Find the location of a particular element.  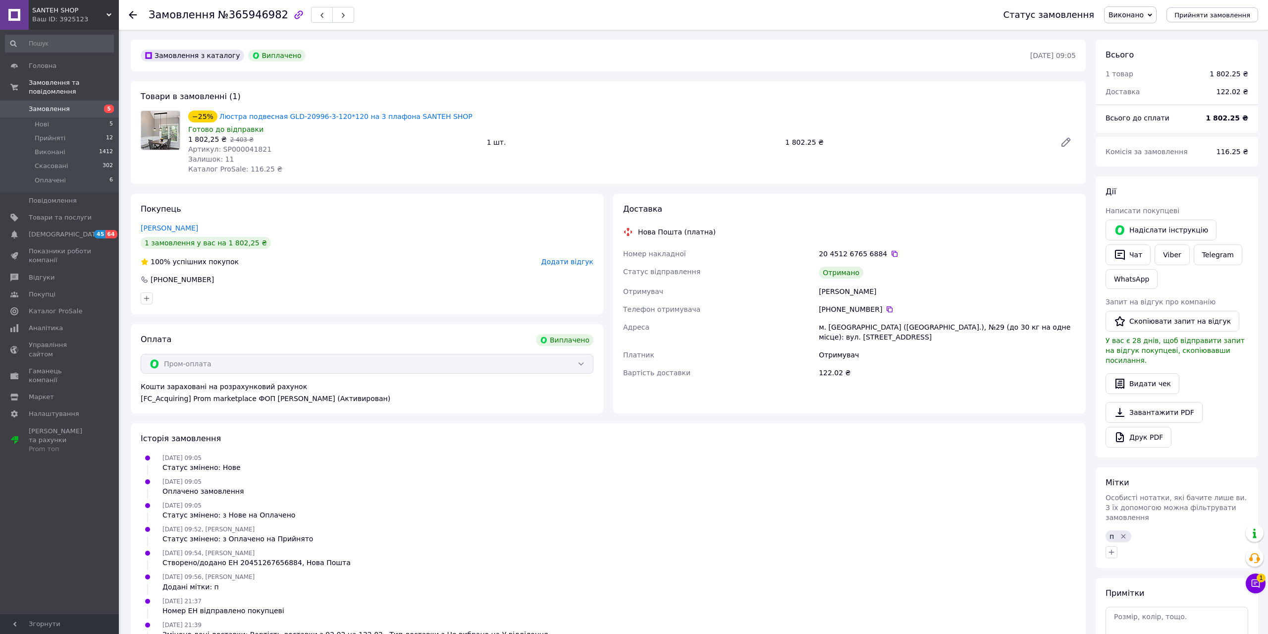

span: Управління сайтом is located at coordinates (60, 349).